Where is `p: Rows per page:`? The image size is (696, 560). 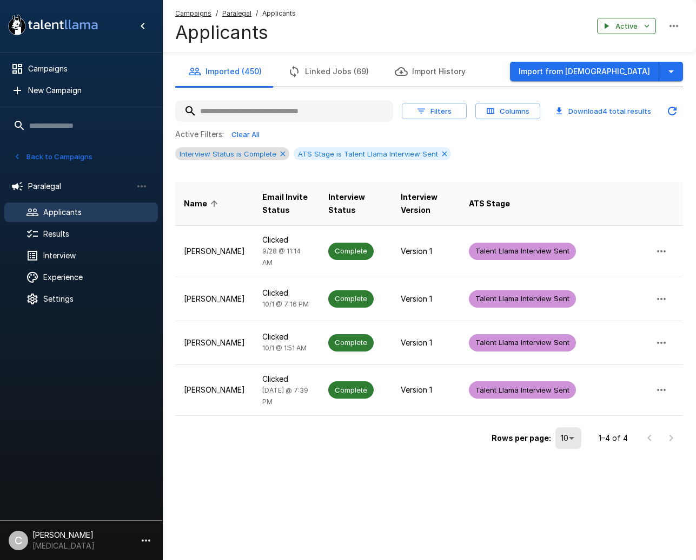
p: Rows per page: is located at coordinates (522, 438).